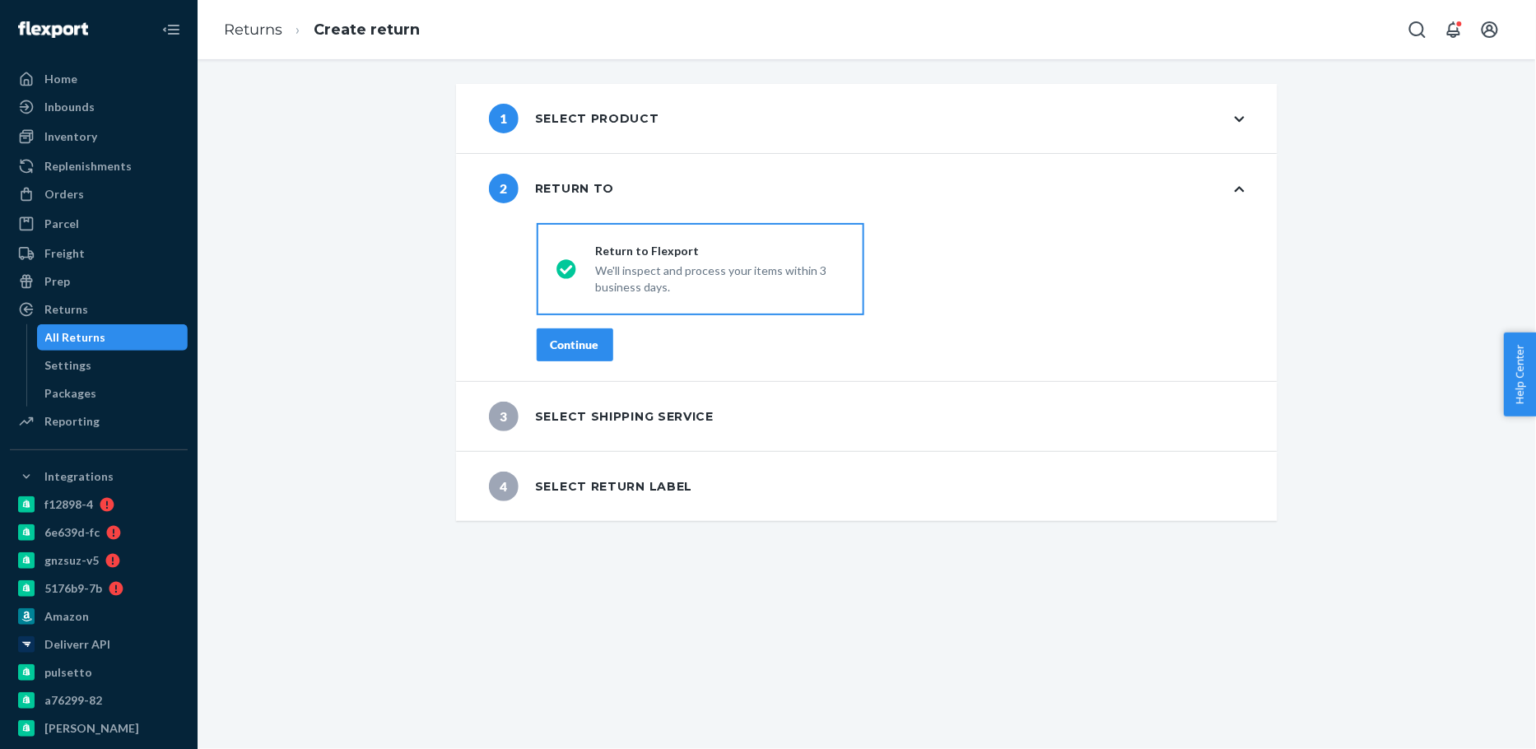  What do you see at coordinates (53, 30) in the screenshot?
I see `img: Flexport logo` at bounding box center [53, 30].